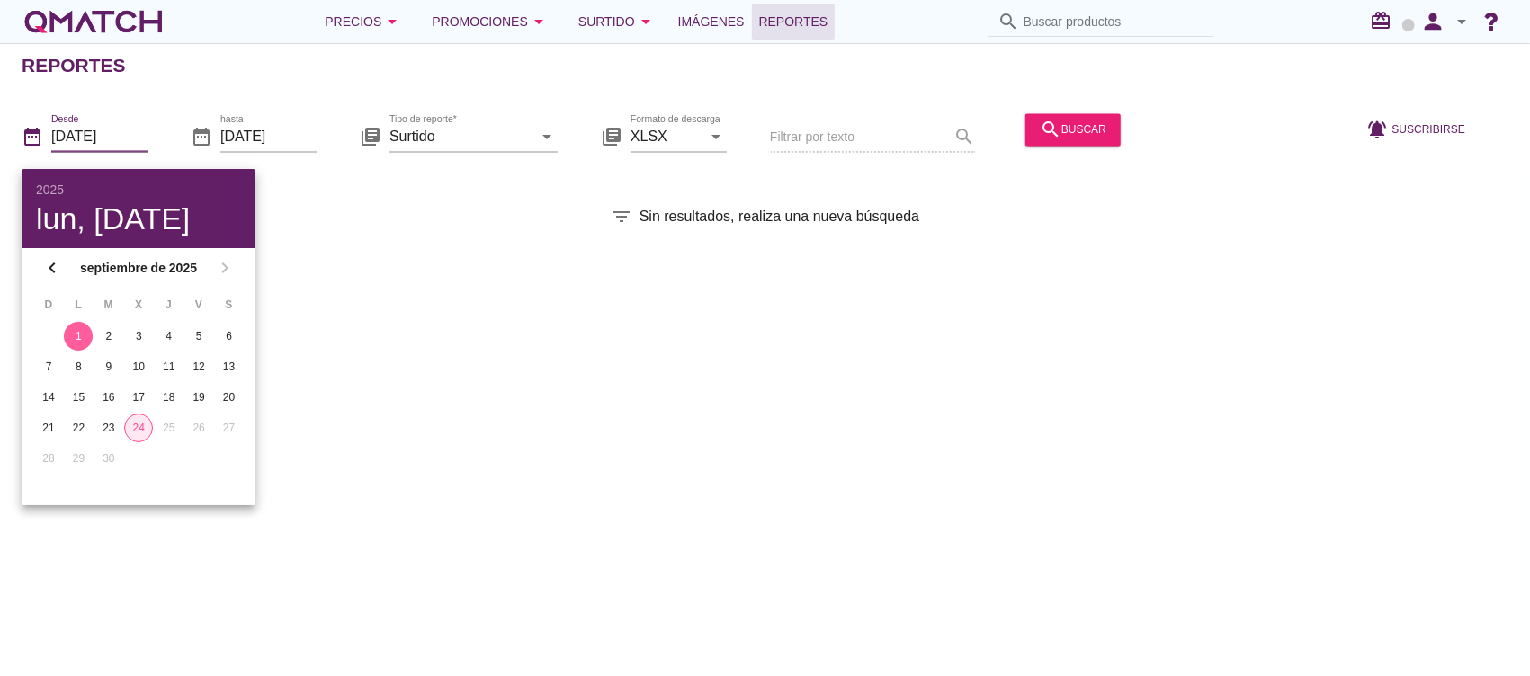 The height and width of the screenshot is (676, 1530). I want to click on div: 20, so click(229, 397).